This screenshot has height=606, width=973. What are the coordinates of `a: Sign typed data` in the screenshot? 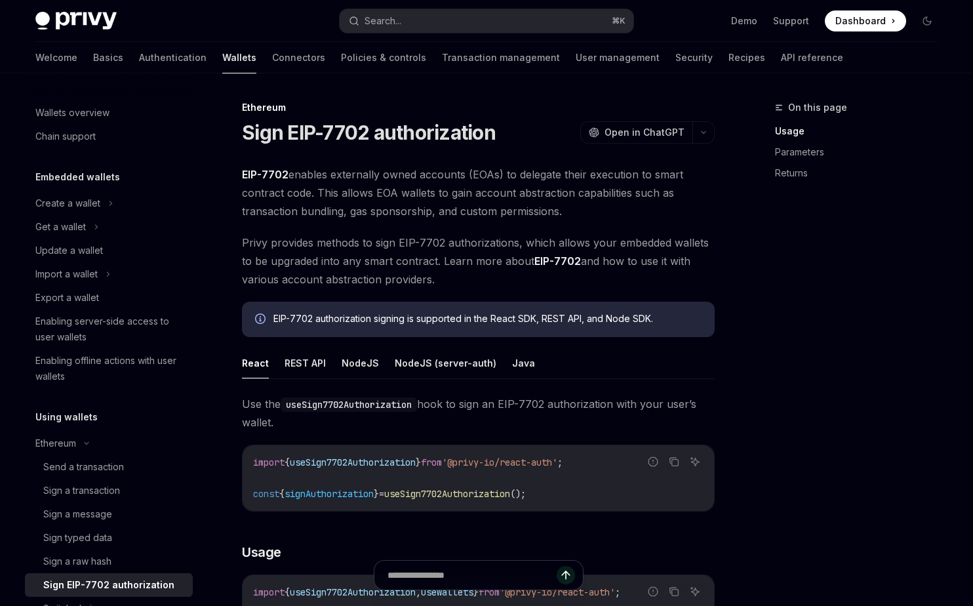 It's located at (109, 538).